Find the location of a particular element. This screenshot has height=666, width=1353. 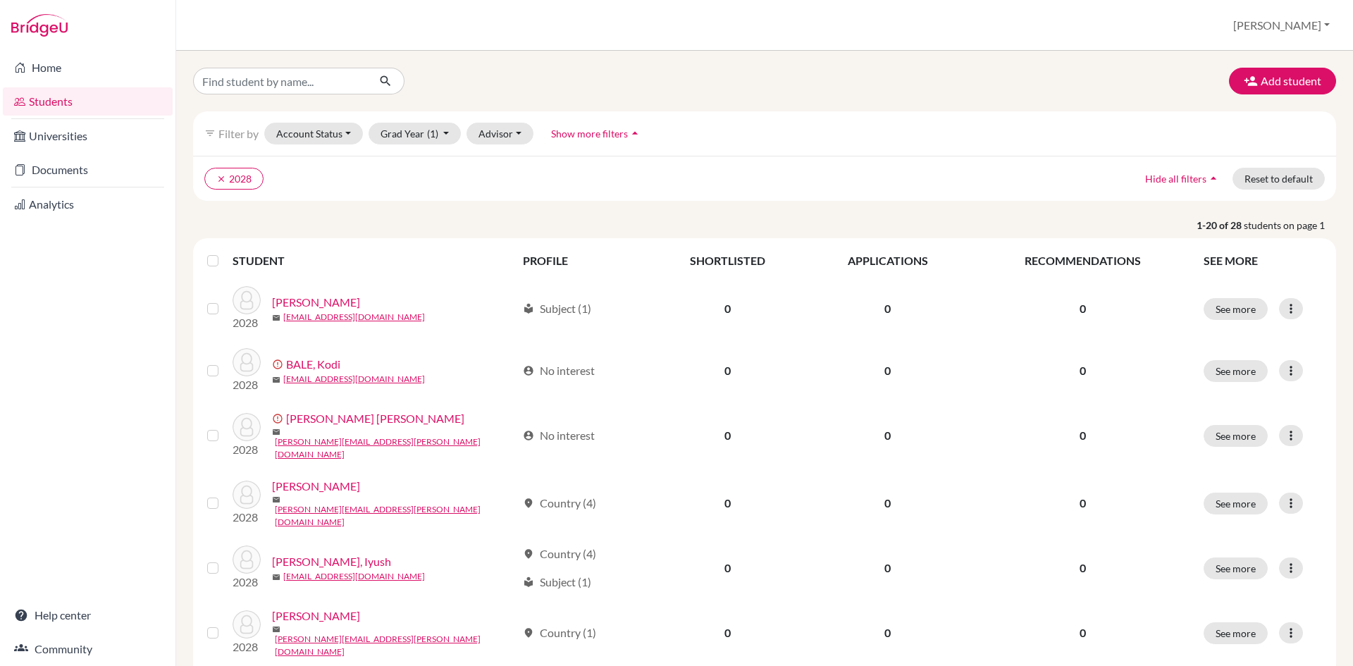

button: clear2028 is located at coordinates (234, 178).